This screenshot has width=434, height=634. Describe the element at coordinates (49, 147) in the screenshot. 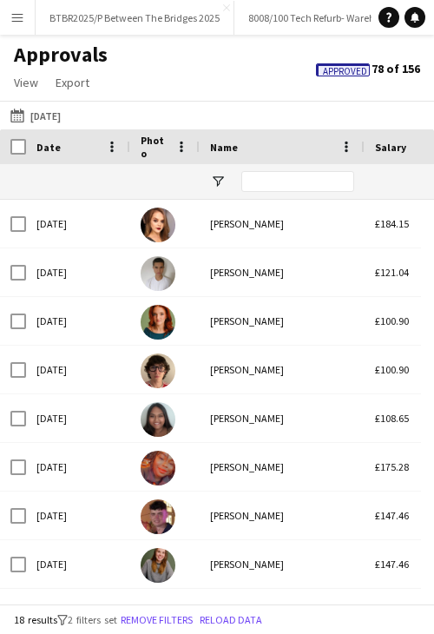

I see `span: Date` at that location.